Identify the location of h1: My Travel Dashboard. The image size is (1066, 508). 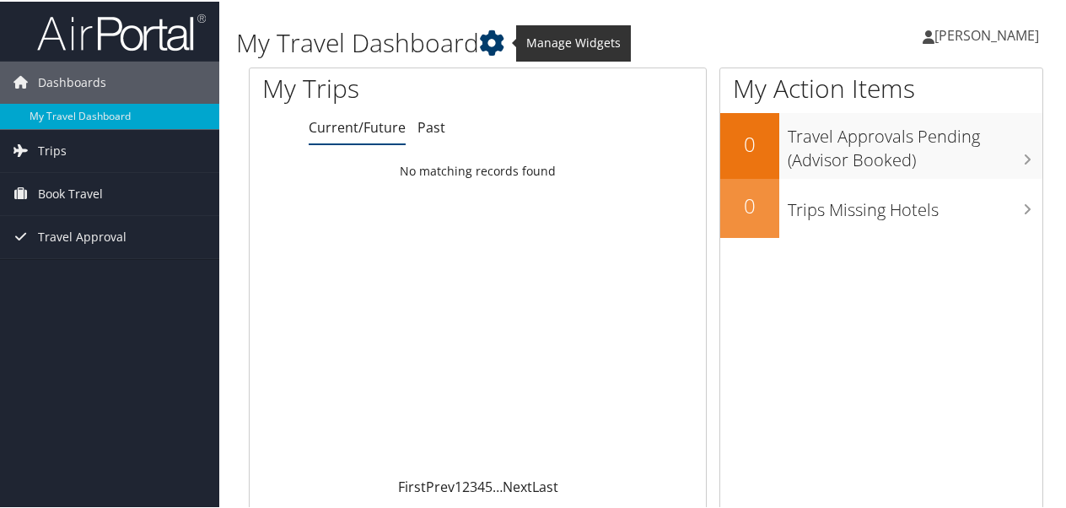
(509, 41).